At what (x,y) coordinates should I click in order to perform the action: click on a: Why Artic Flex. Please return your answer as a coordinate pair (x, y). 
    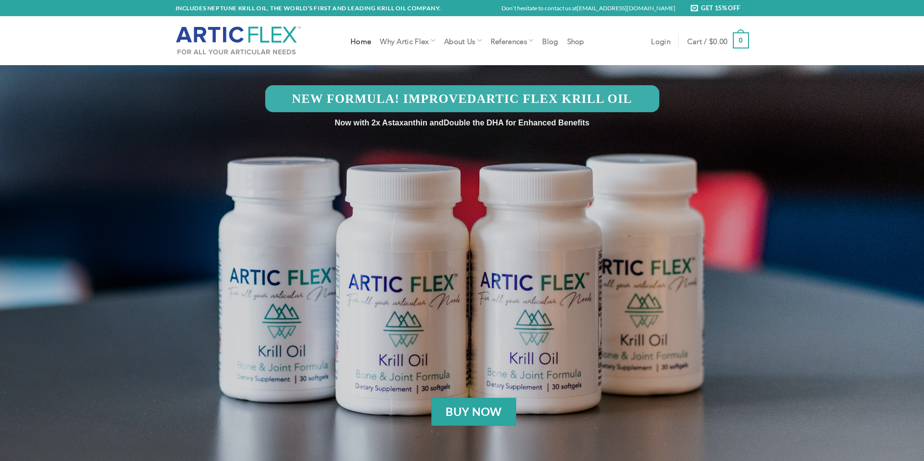
    Looking at the image, I should click on (407, 40).